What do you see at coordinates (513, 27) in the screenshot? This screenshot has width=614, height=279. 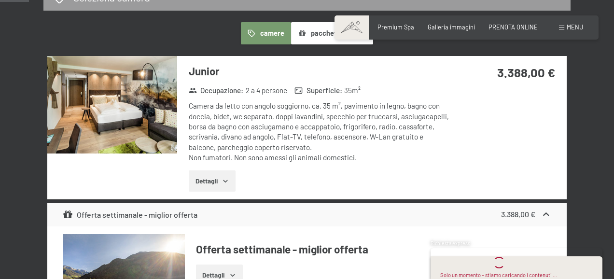 I see `a: PRENOTA ONLINE` at bounding box center [513, 27].